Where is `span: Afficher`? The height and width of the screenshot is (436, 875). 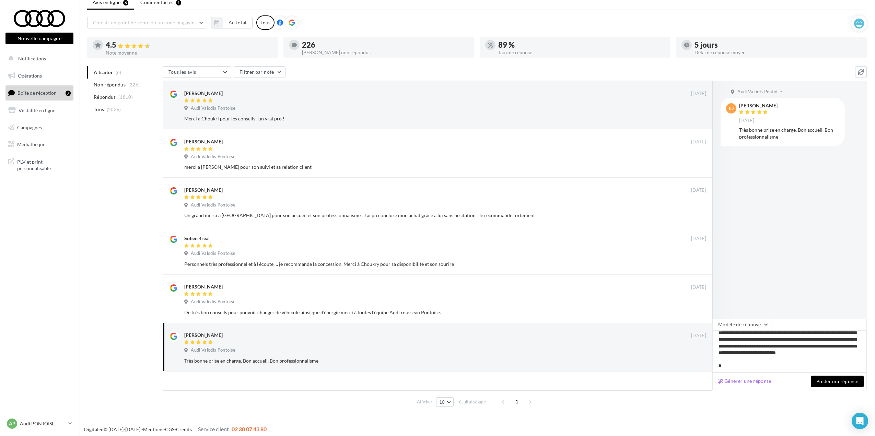 span: Afficher is located at coordinates (425, 402).